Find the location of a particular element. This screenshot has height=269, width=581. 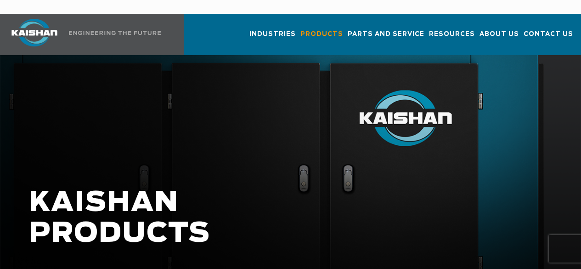

a: Industries is located at coordinates (272, 38).